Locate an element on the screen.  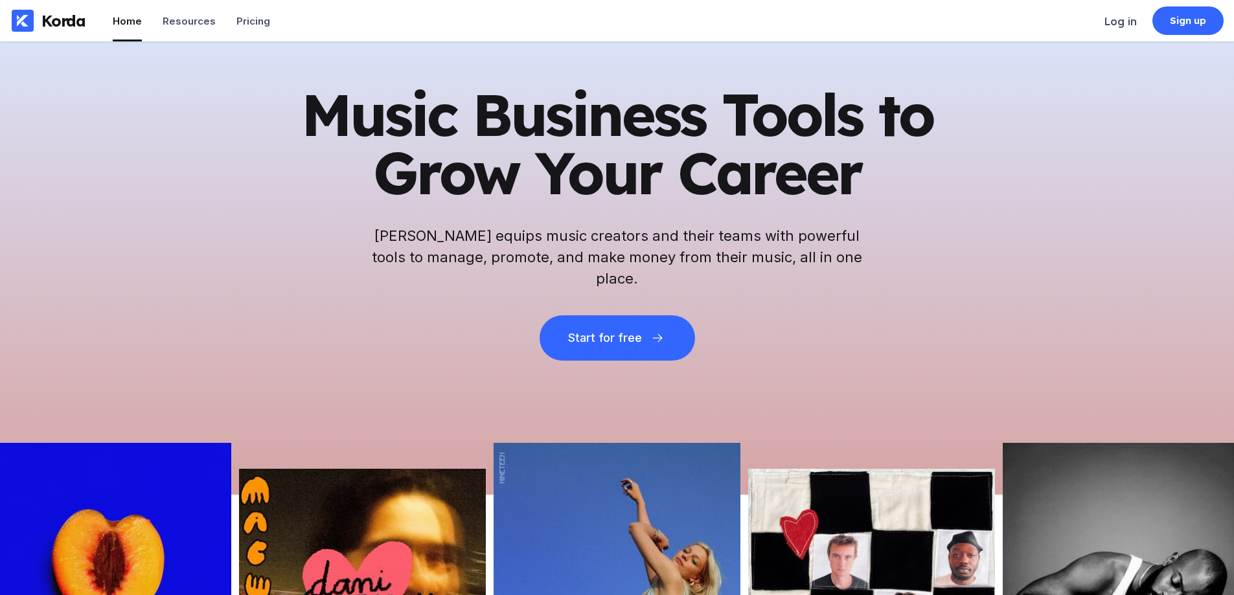
a: Sign up is located at coordinates (1188, 21).